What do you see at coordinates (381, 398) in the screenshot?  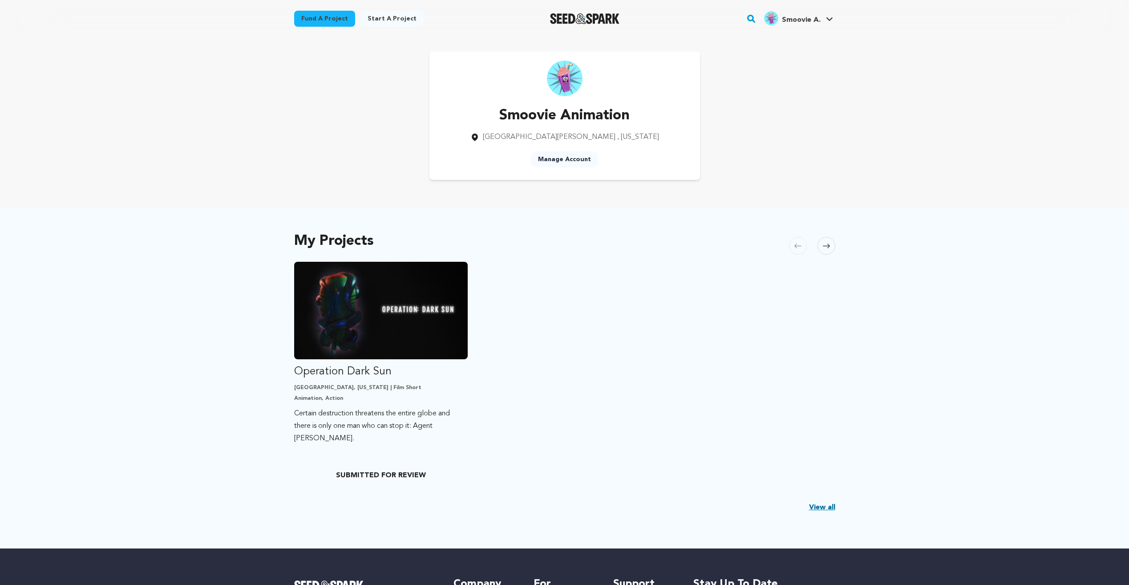 I see `p: Animation, Action` at bounding box center [381, 398].